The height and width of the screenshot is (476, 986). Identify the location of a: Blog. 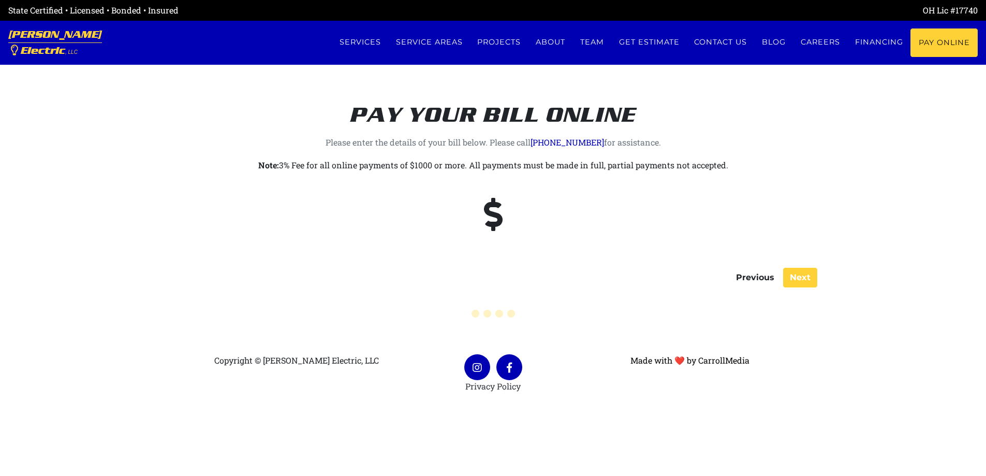
(774, 42).